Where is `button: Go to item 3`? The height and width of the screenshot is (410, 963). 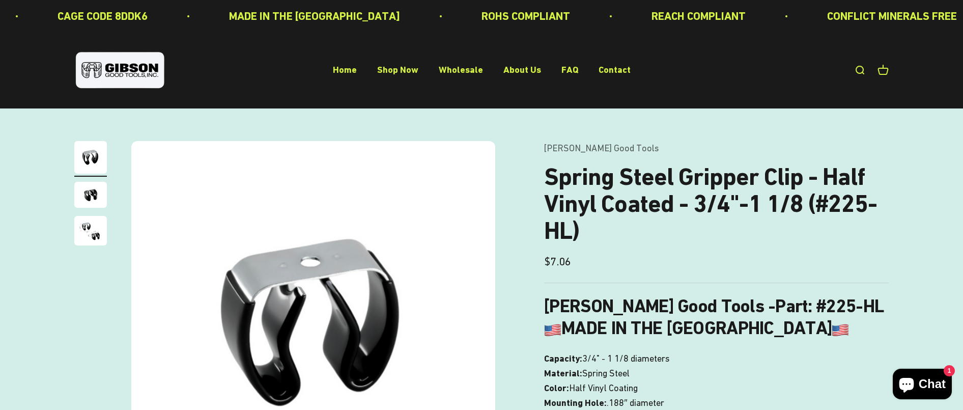 button: Go to item 3 is located at coordinates (91, 232).